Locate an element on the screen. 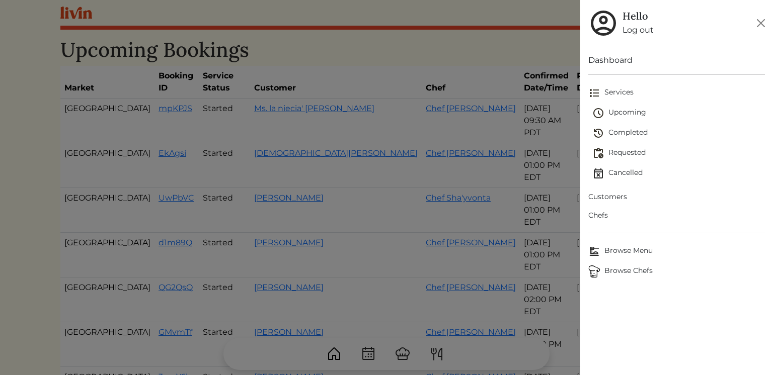 The height and width of the screenshot is (375, 773). img: schedule-fa401ccd6b27cf58db24c3bb5584b27dcd8bd24ae666a918e1c6b4ae8c451a22.svg is located at coordinates (598, 113).